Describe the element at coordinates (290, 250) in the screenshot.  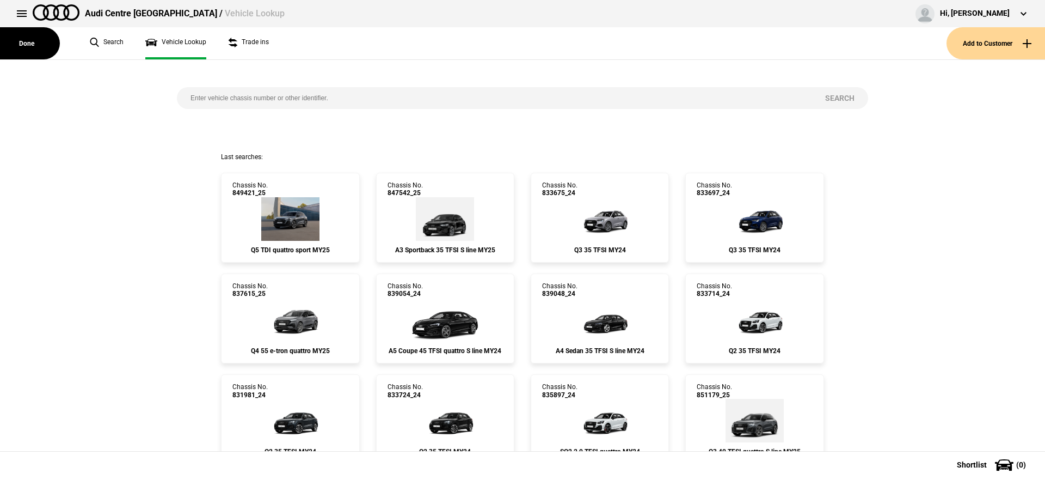
I see `div: Q5 TDI quattro sport MY25` at that location.